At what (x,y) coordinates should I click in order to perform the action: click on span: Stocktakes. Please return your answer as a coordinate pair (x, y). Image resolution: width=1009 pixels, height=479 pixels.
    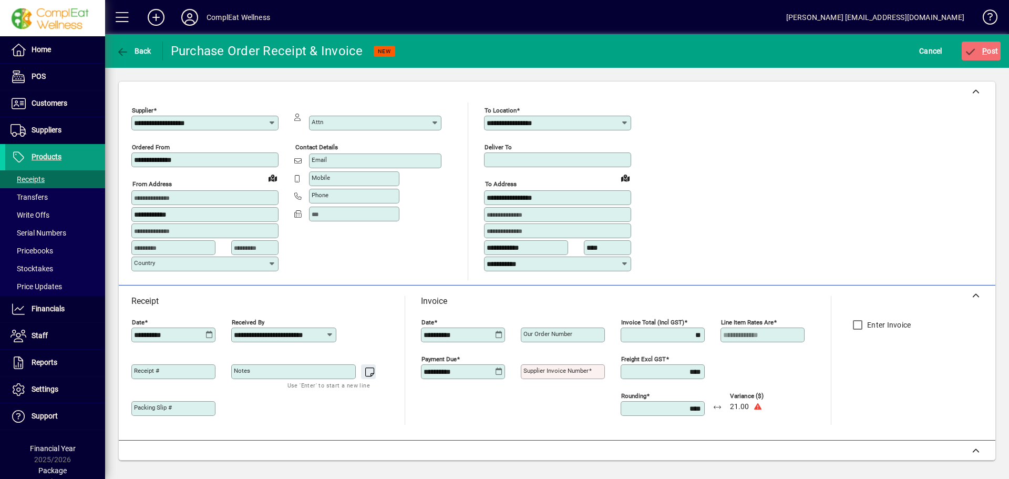
    Looking at the image, I should click on (32, 268).